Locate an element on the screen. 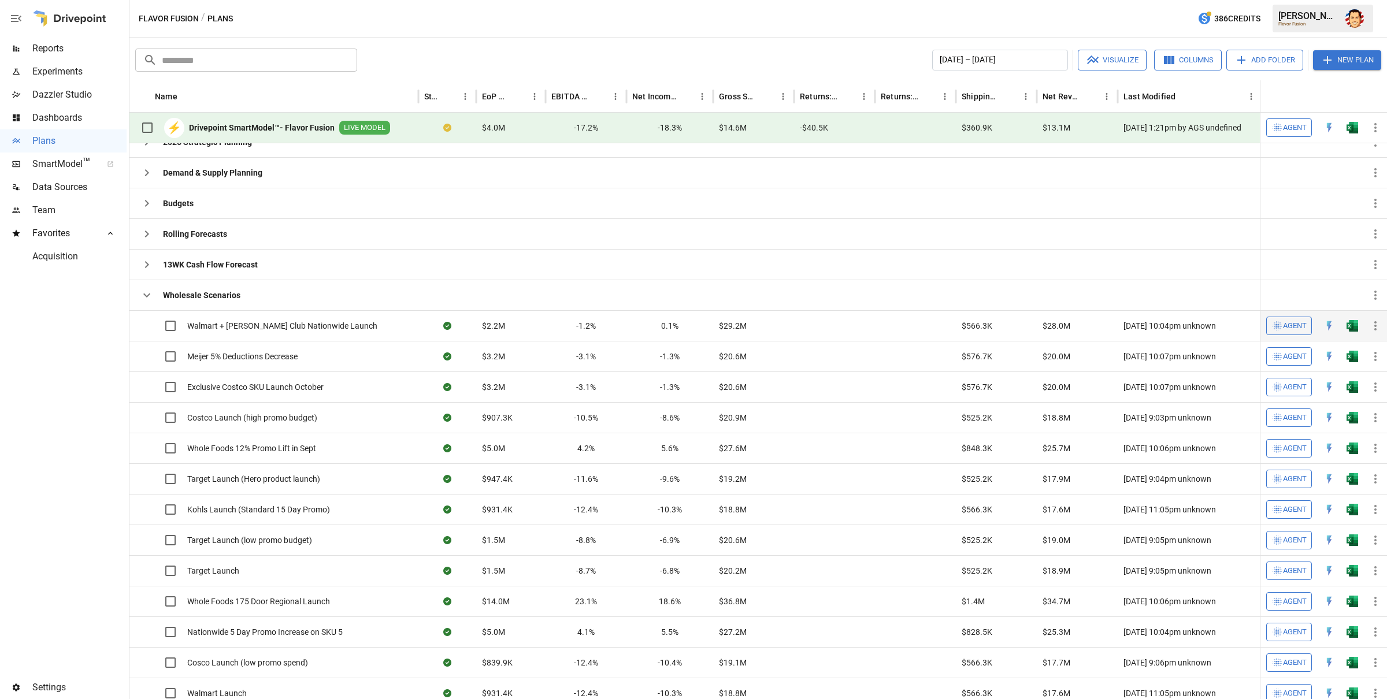 The image size is (1387, 699). span: $3.2M is located at coordinates (493, 387).